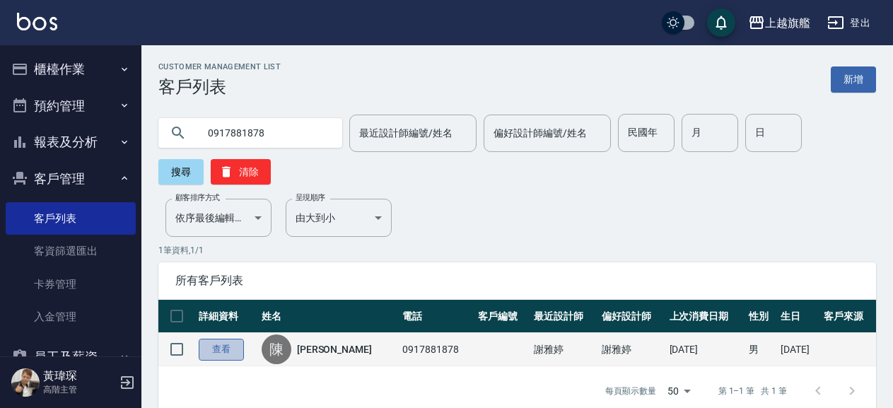 The width and height of the screenshot is (893, 408). I want to click on a: 入金管理, so click(71, 317).